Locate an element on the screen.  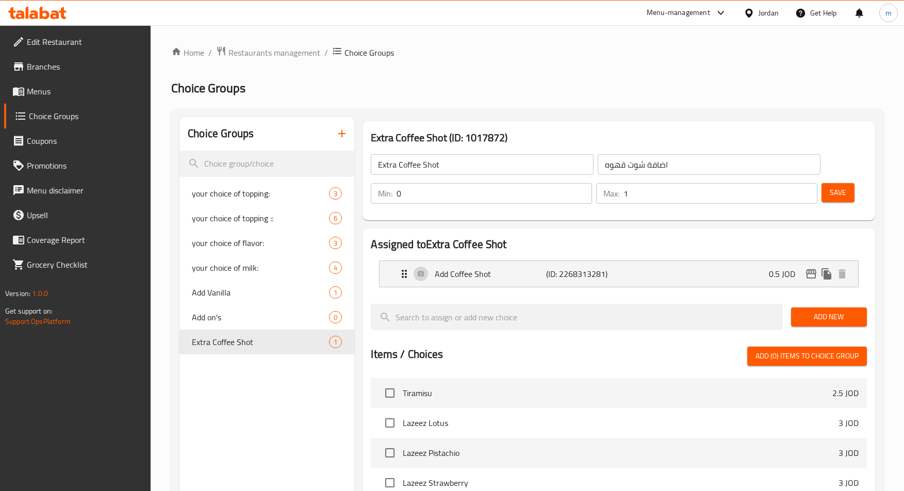
h2: Items / Choices is located at coordinates (407, 354).